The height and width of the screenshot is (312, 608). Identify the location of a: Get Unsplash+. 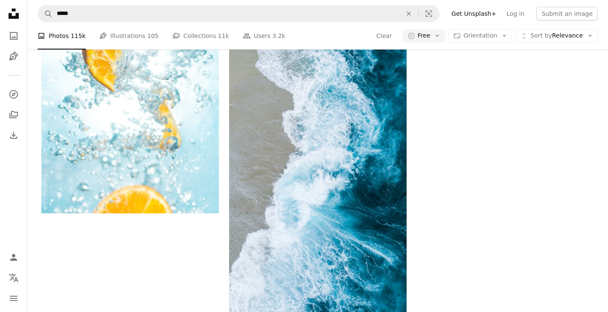
(474, 14).